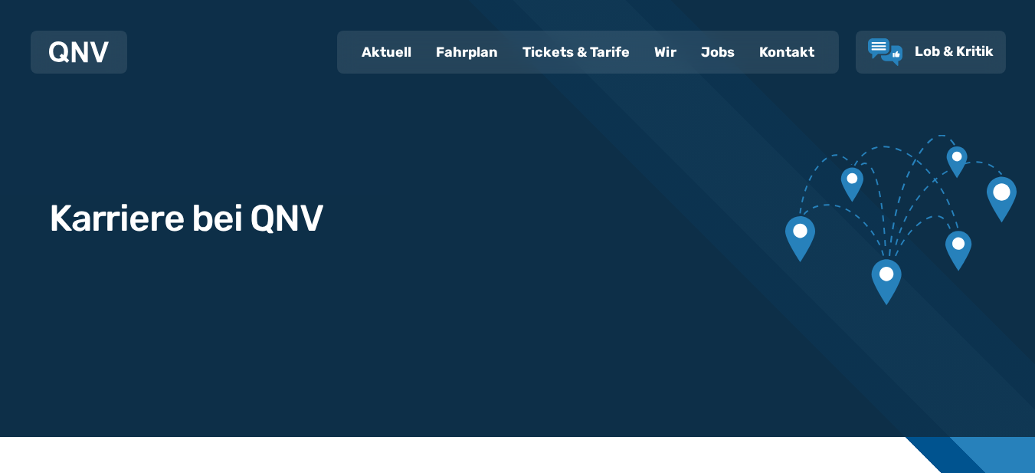  I want to click on a: Kontakt, so click(787, 52).